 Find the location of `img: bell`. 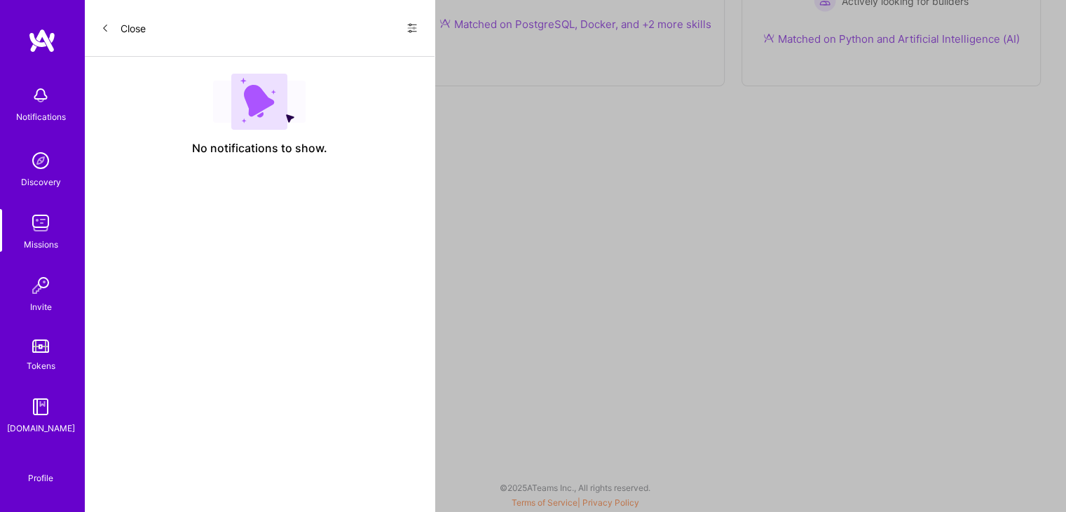

img: bell is located at coordinates (41, 95).